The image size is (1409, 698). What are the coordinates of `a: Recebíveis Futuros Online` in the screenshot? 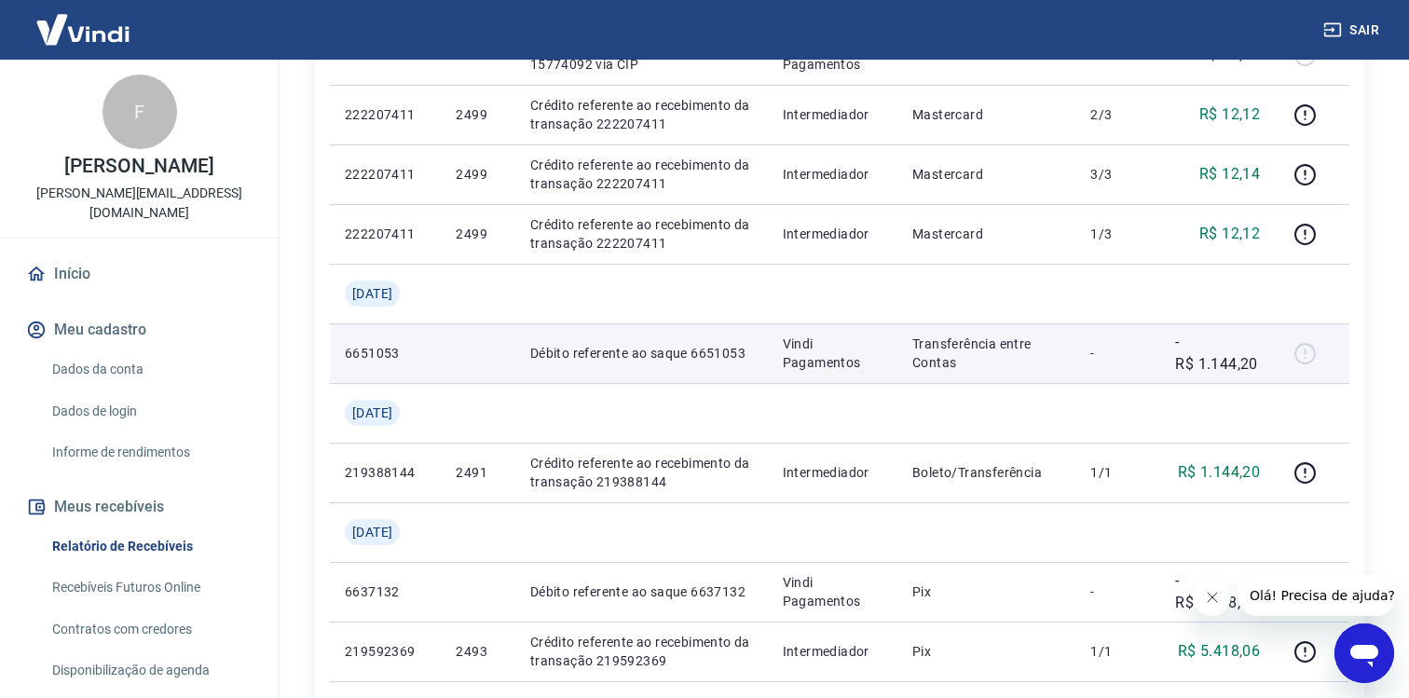 It's located at (150, 587).